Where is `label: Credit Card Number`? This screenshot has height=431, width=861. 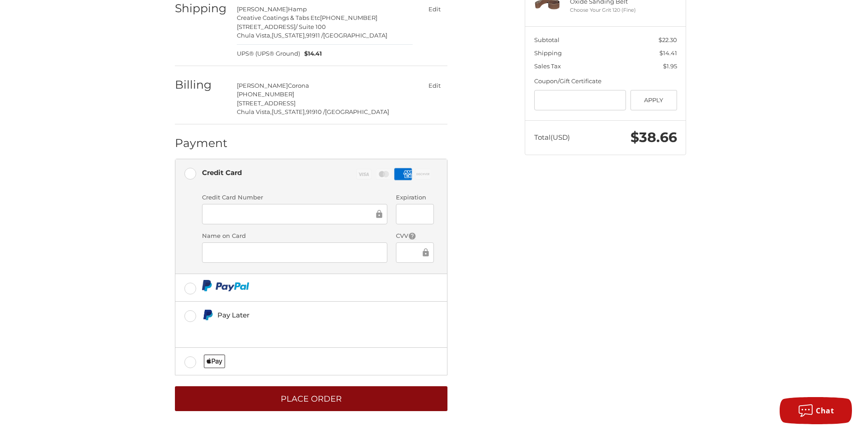 label: Credit Card Number is located at coordinates (295, 198).